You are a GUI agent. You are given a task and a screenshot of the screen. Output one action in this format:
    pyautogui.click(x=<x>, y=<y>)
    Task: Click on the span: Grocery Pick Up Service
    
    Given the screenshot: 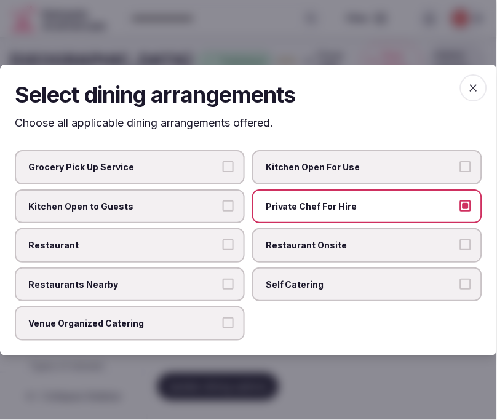 What is the action you would take?
    pyautogui.click(x=124, y=167)
    